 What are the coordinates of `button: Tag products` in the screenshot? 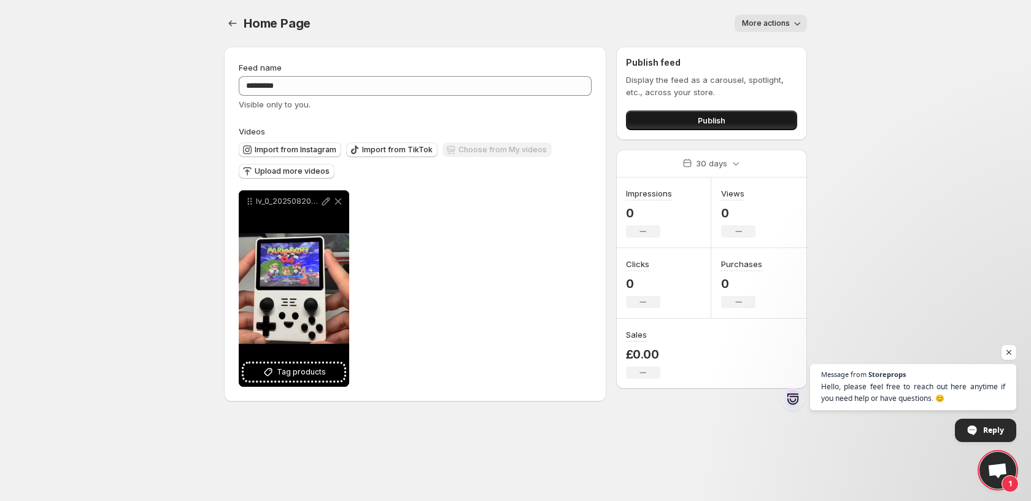 It's located at (294, 372).